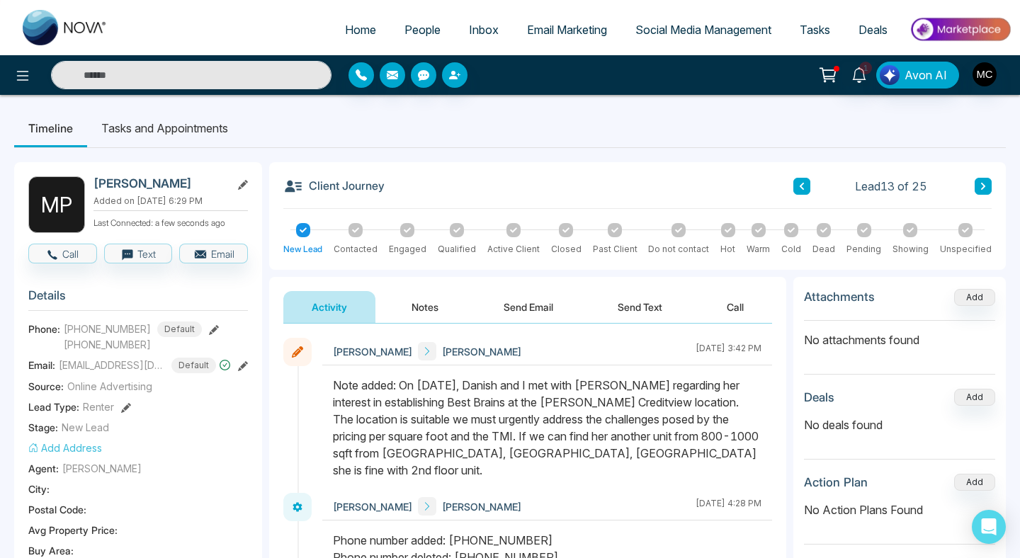  What do you see at coordinates (44, 329) in the screenshot?
I see `span: Phone:` at bounding box center [44, 329].